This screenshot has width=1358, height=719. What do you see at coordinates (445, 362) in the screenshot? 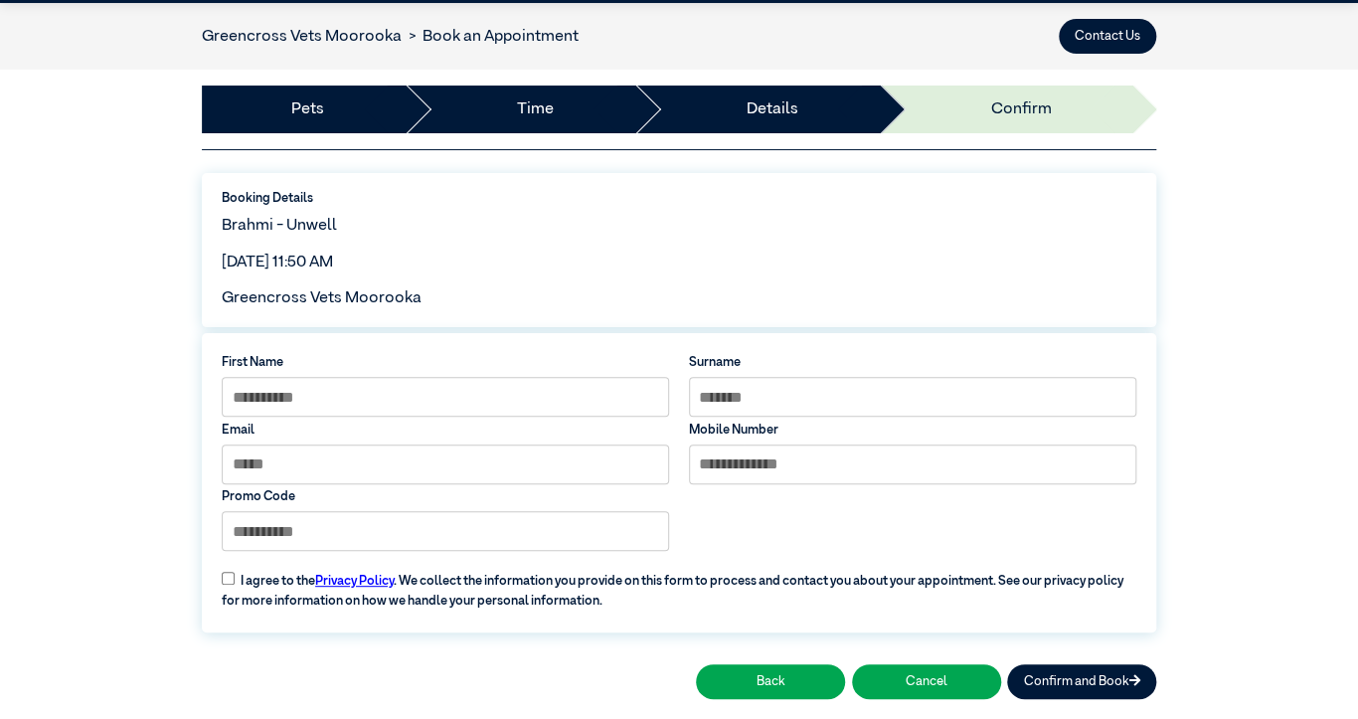
I see `label: First Name` at bounding box center [445, 362].